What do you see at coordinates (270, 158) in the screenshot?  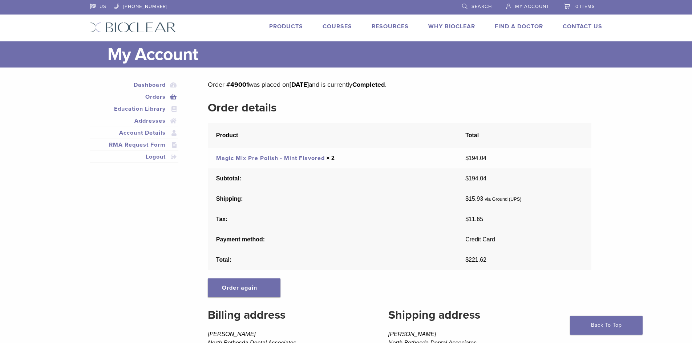 I see `a: Magic Mix Pre Polish - Mint Flavored` at bounding box center [270, 158].